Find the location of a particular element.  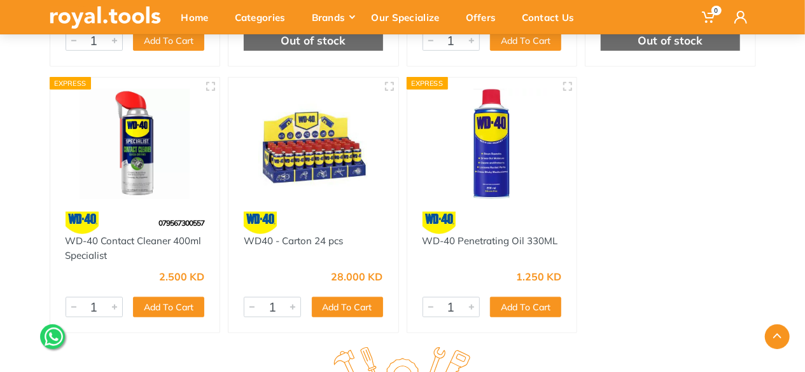

a: WD-40 Penetrating Oil 330ML is located at coordinates (490, 241).